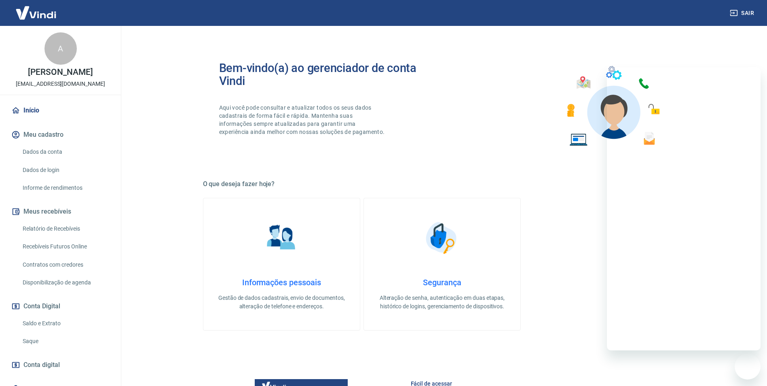 Image resolution: width=767 pixels, height=386 pixels. Describe the element at coordinates (303, 120) in the screenshot. I see `p: Aqui você pode consultar e atualizar todos os seus dados cadastrais de forma fácil e rápida. Mant...` at that location.